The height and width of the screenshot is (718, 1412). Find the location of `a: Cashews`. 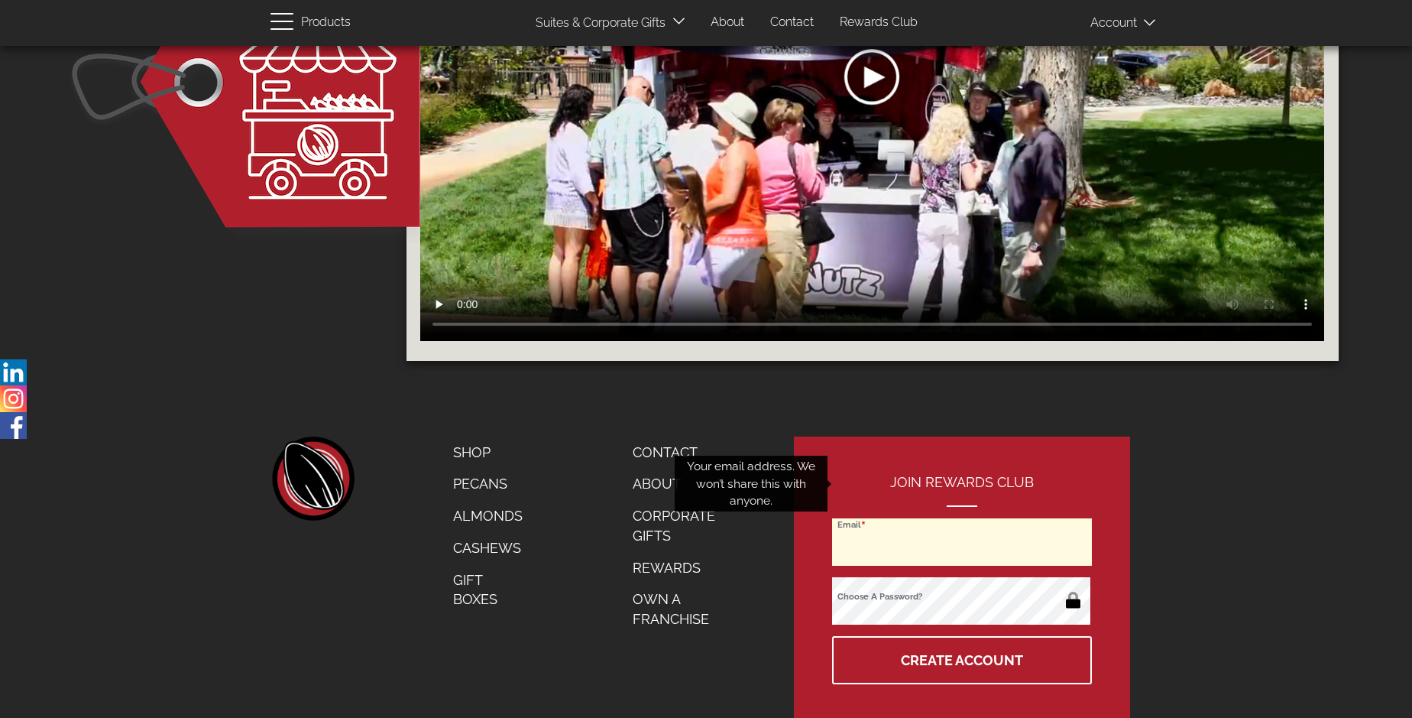

a: Cashews is located at coordinates (488, 548).